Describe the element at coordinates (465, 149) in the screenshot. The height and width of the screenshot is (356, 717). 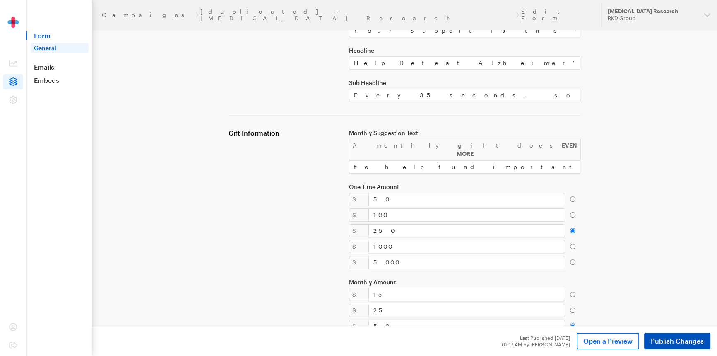
I see `div: A monthly gift does` at that location.